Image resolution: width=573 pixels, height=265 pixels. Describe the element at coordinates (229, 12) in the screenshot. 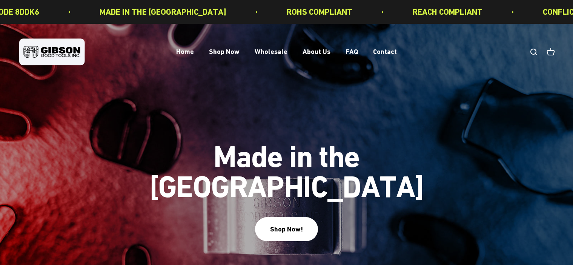

I see `p: ROHS COMPLIANT` at that location.